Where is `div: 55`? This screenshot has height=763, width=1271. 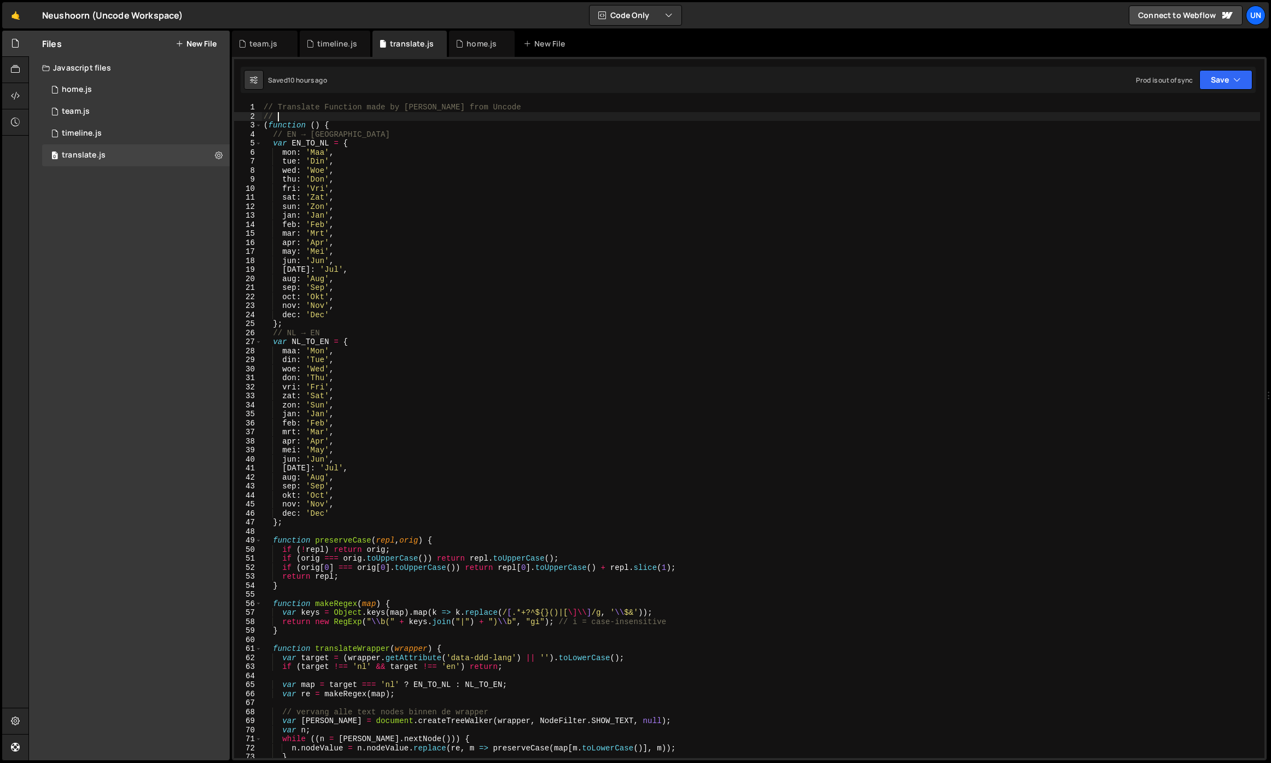 div: 55 is located at coordinates (248, 594).